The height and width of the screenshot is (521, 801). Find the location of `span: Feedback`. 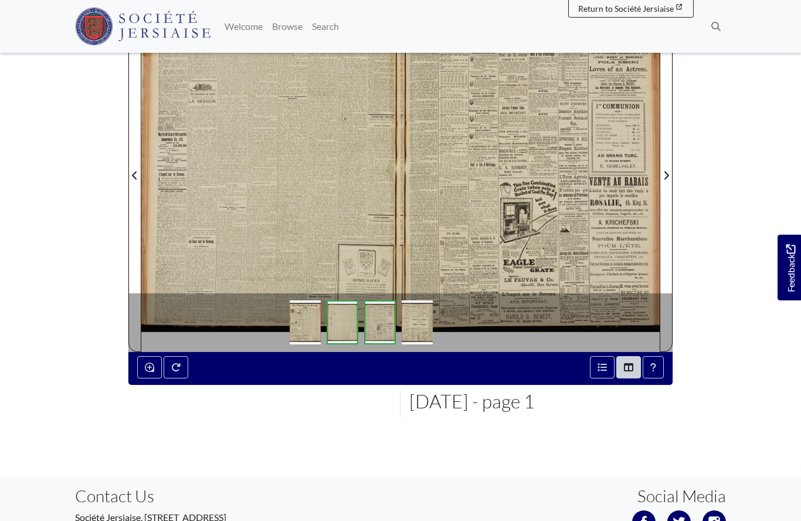

span: Feedback is located at coordinates (790, 267).